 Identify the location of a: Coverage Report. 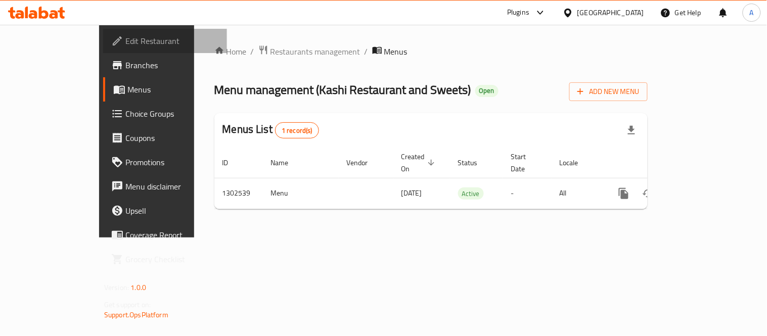
(165, 235).